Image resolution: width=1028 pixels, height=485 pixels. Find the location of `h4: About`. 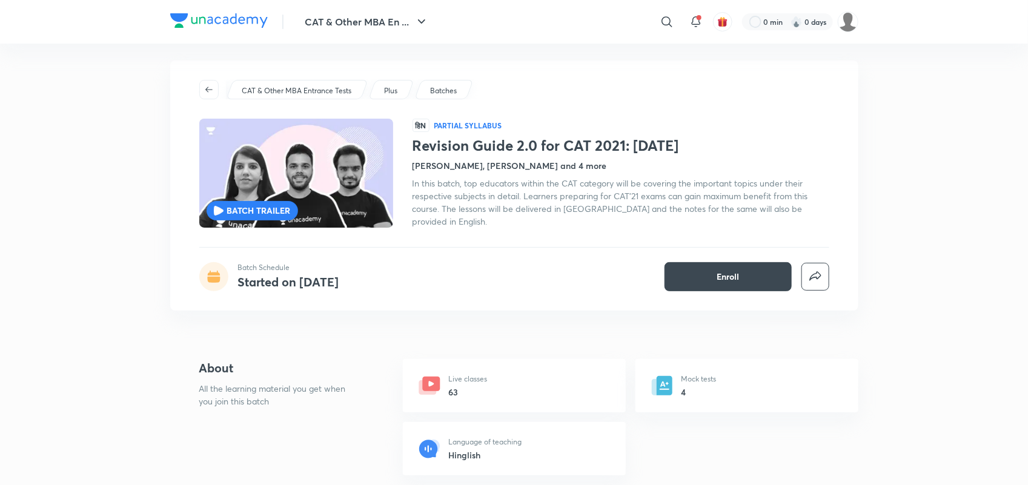

h4: About is located at coordinates (282, 368).